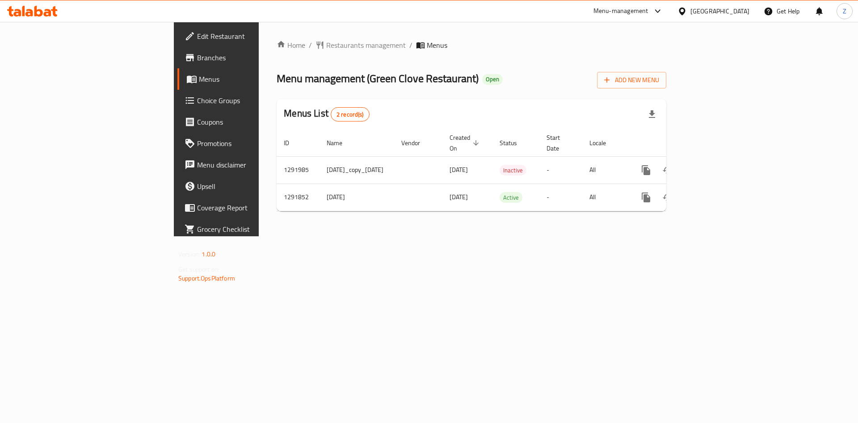  Describe the element at coordinates (247, 101) in the screenshot. I see `a: Choice Groups` at that location.